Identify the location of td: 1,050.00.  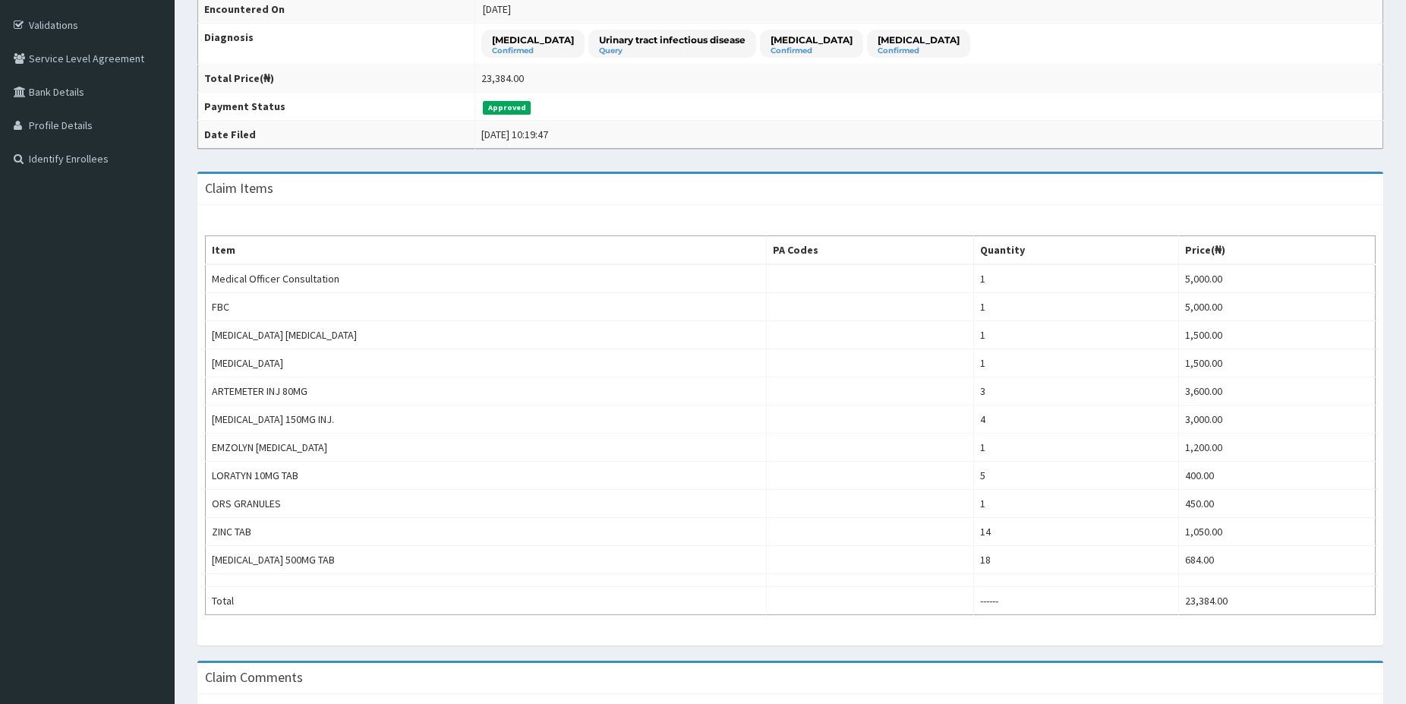
(1276, 531).